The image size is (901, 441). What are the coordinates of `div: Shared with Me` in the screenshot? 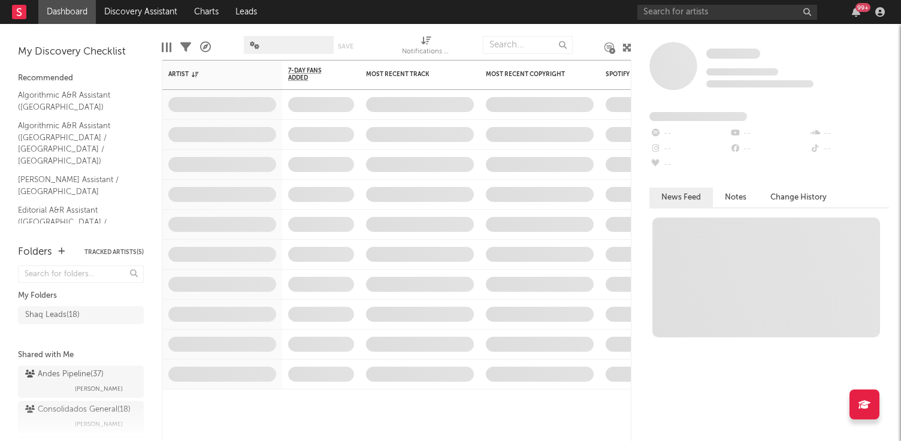 It's located at (81, 355).